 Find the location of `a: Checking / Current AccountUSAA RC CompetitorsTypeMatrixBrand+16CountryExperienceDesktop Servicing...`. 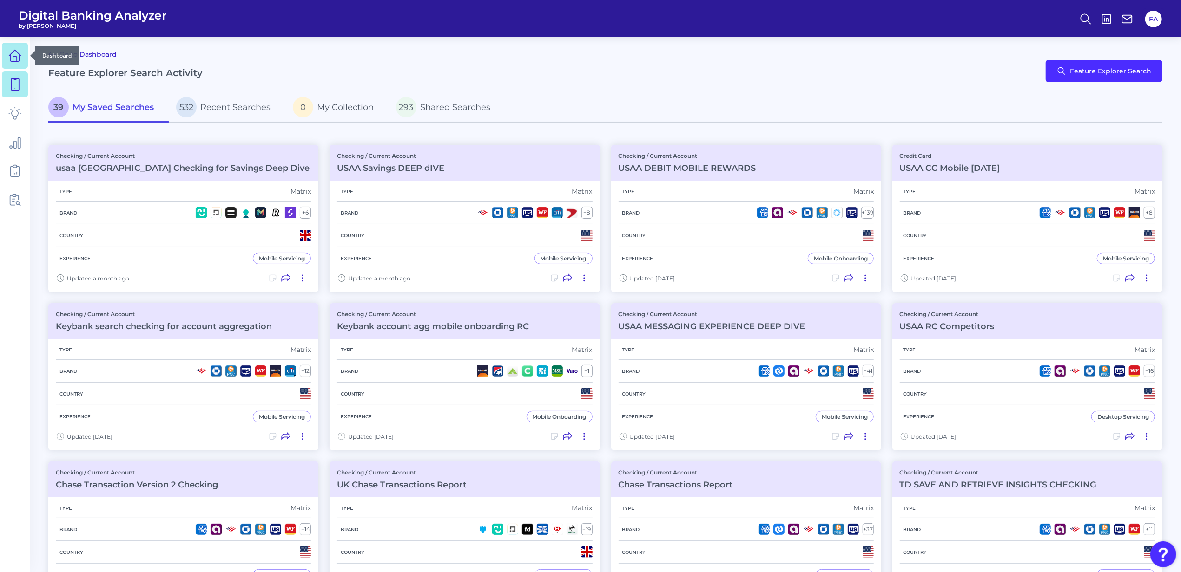

a: Checking / Current AccountUSAA RC CompetitorsTypeMatrixBrand+16CountryExperienceDesktop Servicing... is located at coordinates (1027, 377).